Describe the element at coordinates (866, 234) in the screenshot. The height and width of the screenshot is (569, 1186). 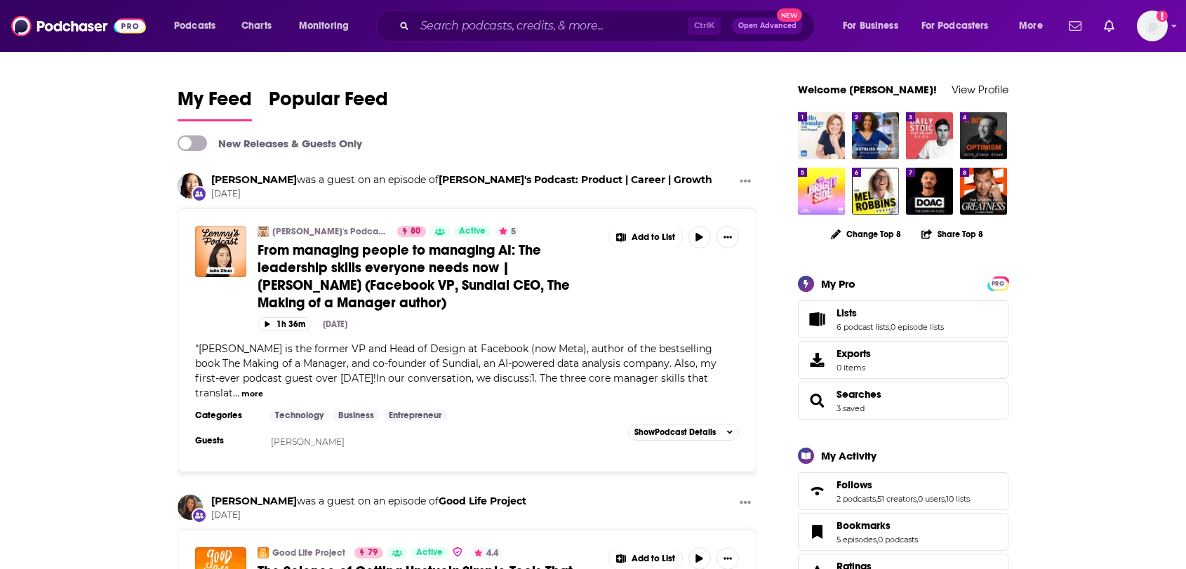
I see `button: Change Top 8` at that location.